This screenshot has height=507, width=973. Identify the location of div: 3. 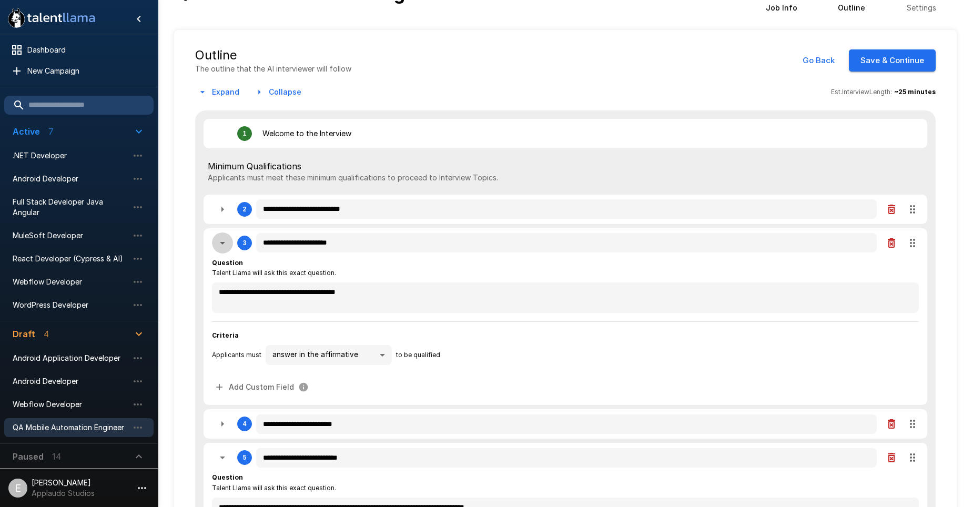
(244, 243).